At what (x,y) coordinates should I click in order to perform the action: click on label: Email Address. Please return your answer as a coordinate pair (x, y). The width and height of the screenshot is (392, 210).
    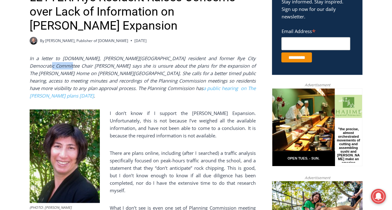
    Looking at the image, I should click on (316, 31).